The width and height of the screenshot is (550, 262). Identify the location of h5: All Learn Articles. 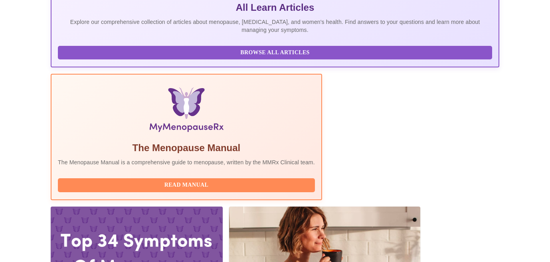
(275, 8).